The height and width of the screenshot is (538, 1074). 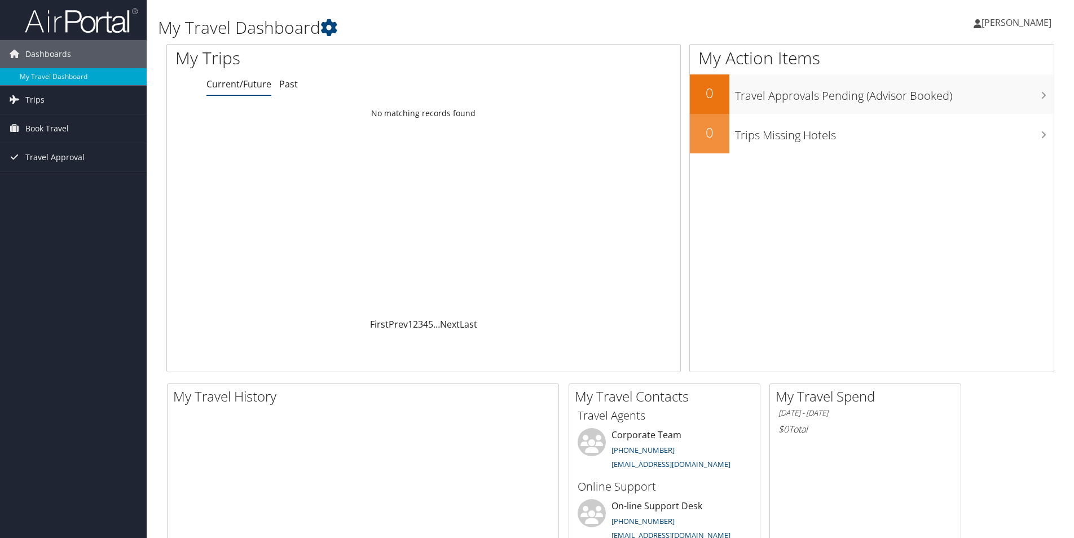 I want to click on h1: My Trips, so click(x=316, y=58).